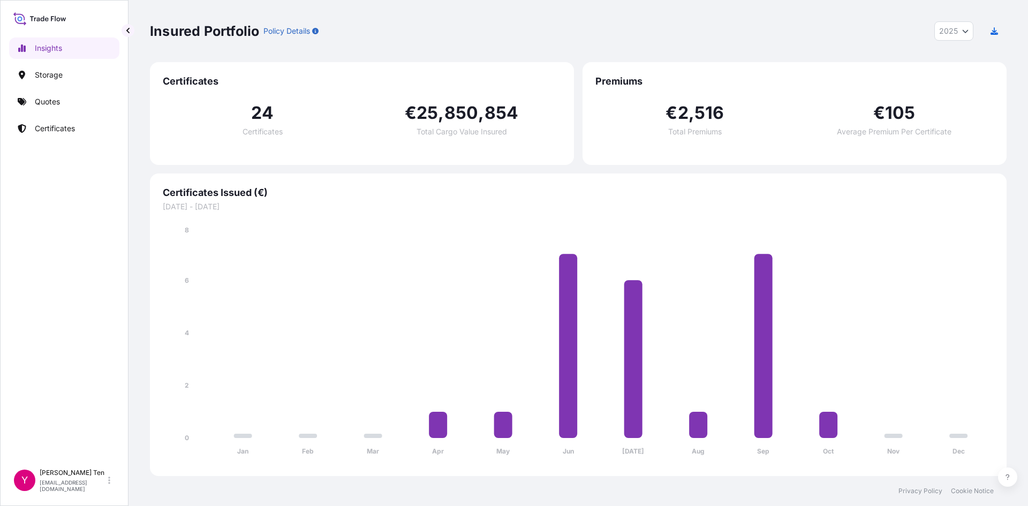  I want to click on tspan: May, so click(503, 451).